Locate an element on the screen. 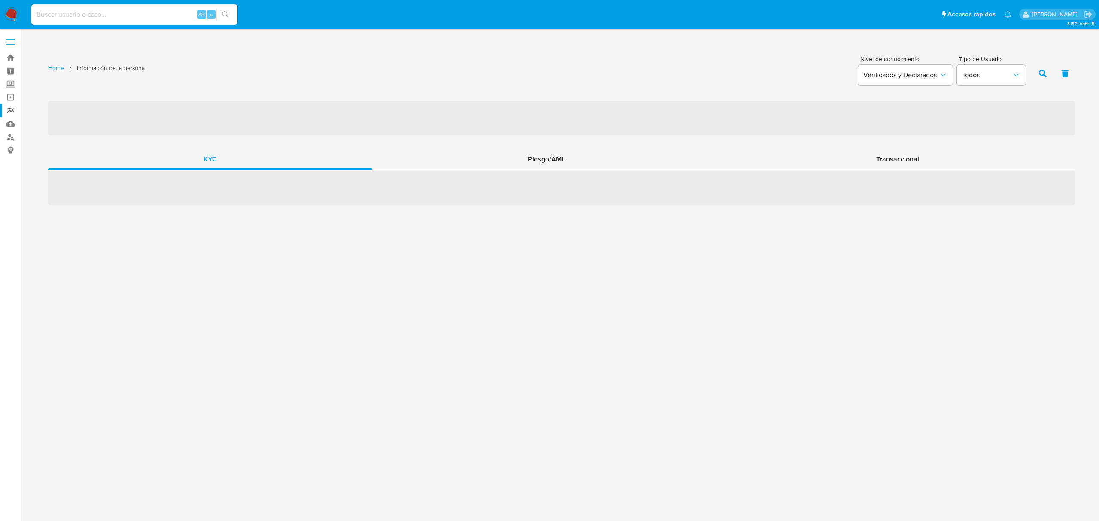 The image size is (1099, 521). span: Información de la persona is located at coordinates (111, 68).